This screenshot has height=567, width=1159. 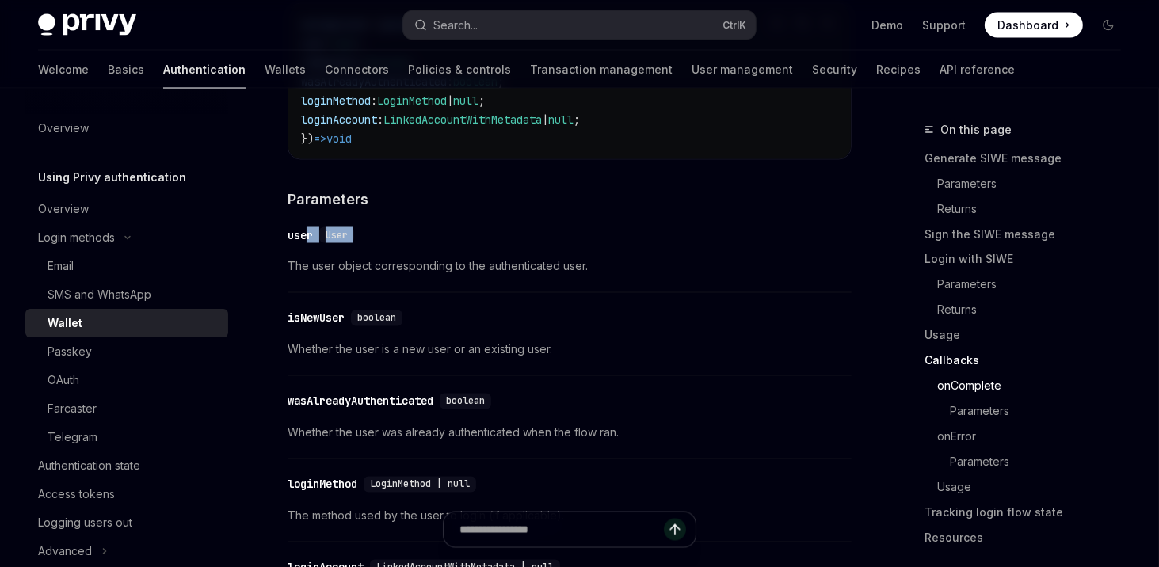 I want to click on a: onError, so click(x=1029, y=437).